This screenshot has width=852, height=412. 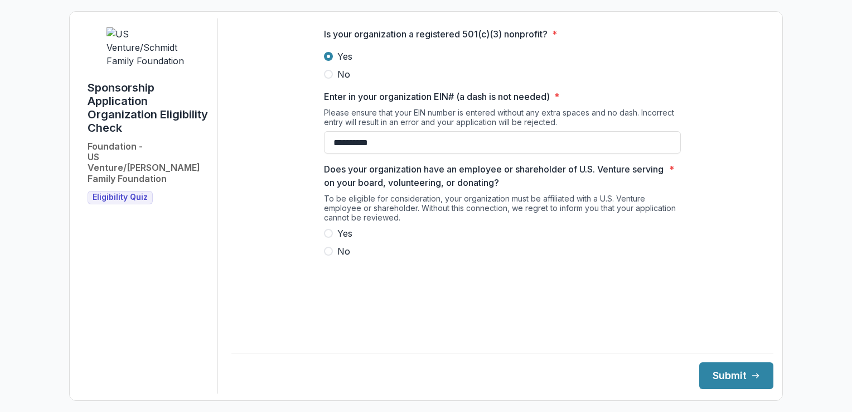 I want to click on p: Enter in your organization EIN# (a dash is not needed), so click(x=437, y=97).